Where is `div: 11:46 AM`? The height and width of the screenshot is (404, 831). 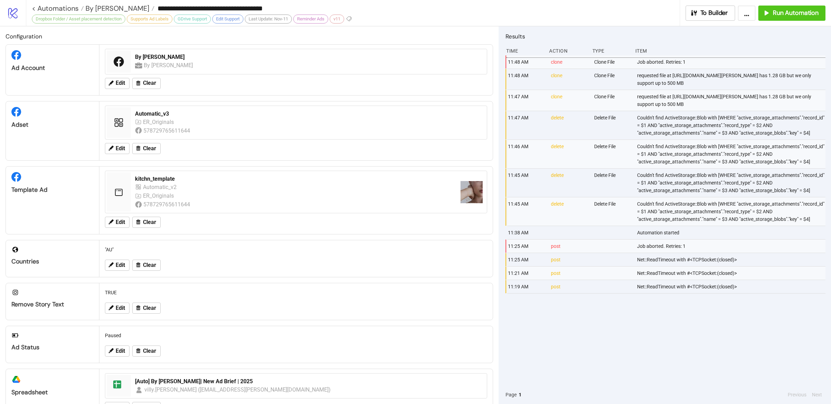
div: 11:46 AM is located at coordinates (526, 154).